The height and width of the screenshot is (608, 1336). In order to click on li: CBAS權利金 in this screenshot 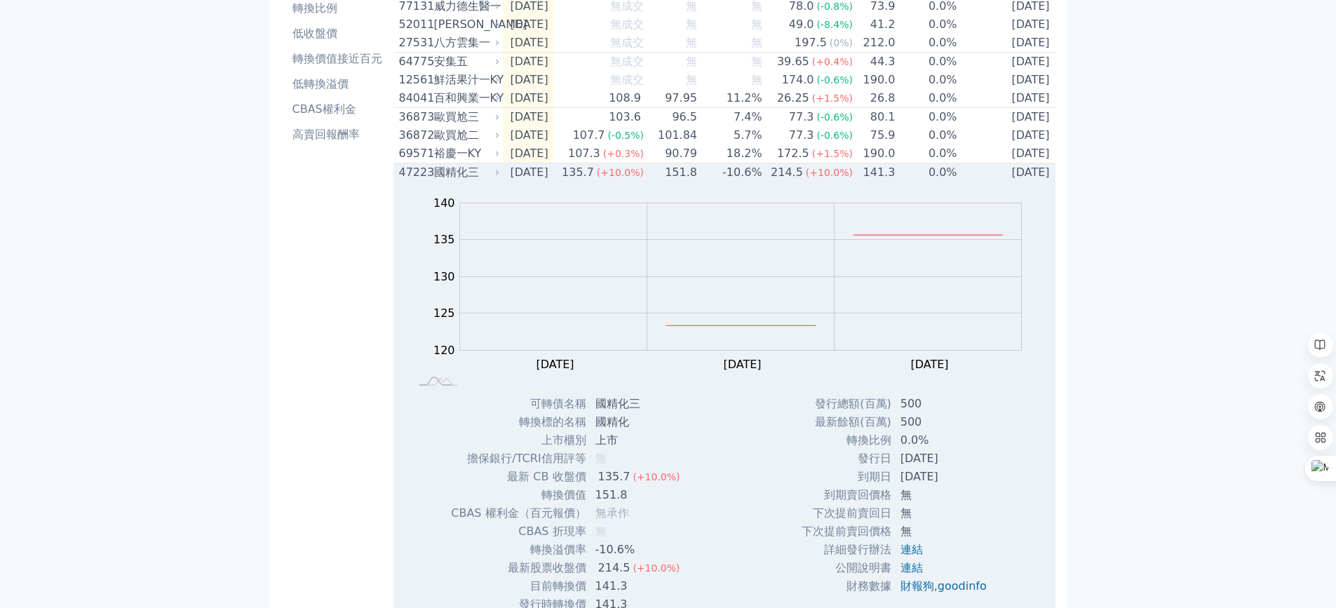, I will do `click(337, 109)`.